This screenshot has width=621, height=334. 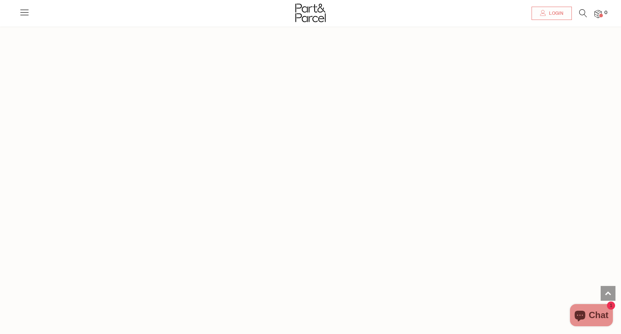 I want to click on inbox-online-store-chat: Shopify online store chat, so click(x=592, y=316).